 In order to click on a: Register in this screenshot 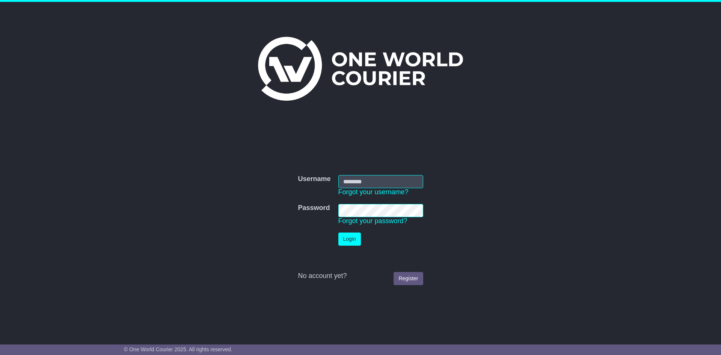, I will do `click(408, 278)`.